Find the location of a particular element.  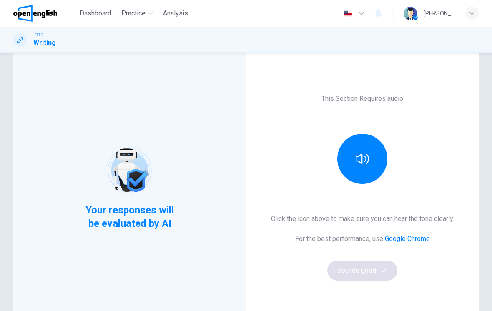

img: OpenEnglish logo is located at coordinates (35, 13).